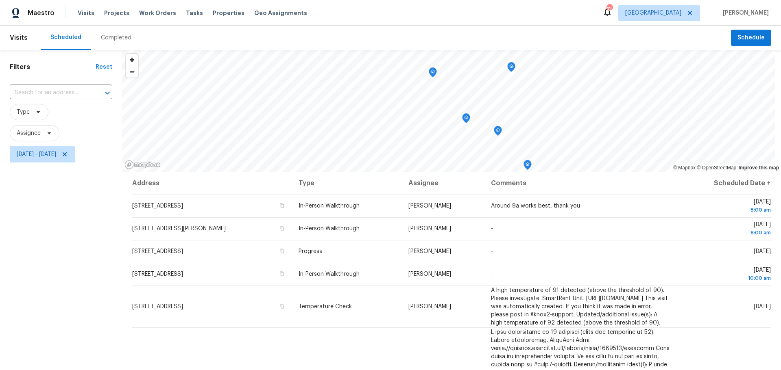  What do you see at coordinates (132, 72) in the screenshot?
I see `span: Zoom out` at bounding box center [132, 72].